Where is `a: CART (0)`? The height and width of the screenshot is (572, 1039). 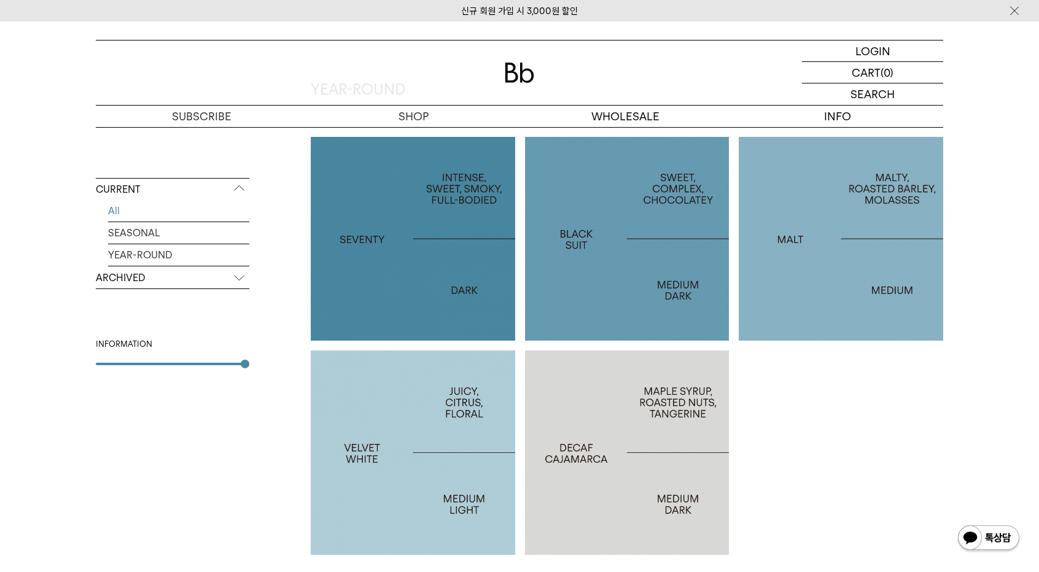
a: CART (0) is located at coordinates (873, 72).